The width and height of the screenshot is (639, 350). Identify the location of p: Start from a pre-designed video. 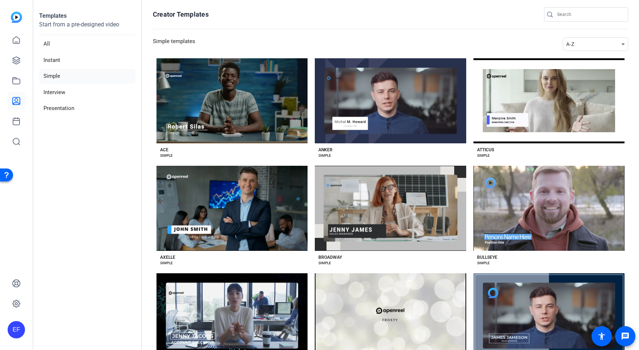
(87, 28).